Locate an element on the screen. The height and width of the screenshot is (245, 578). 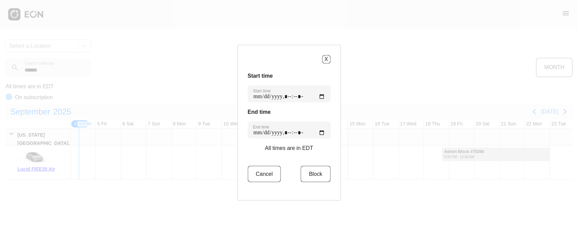
label: Start time is located at coordinates (262, 91).